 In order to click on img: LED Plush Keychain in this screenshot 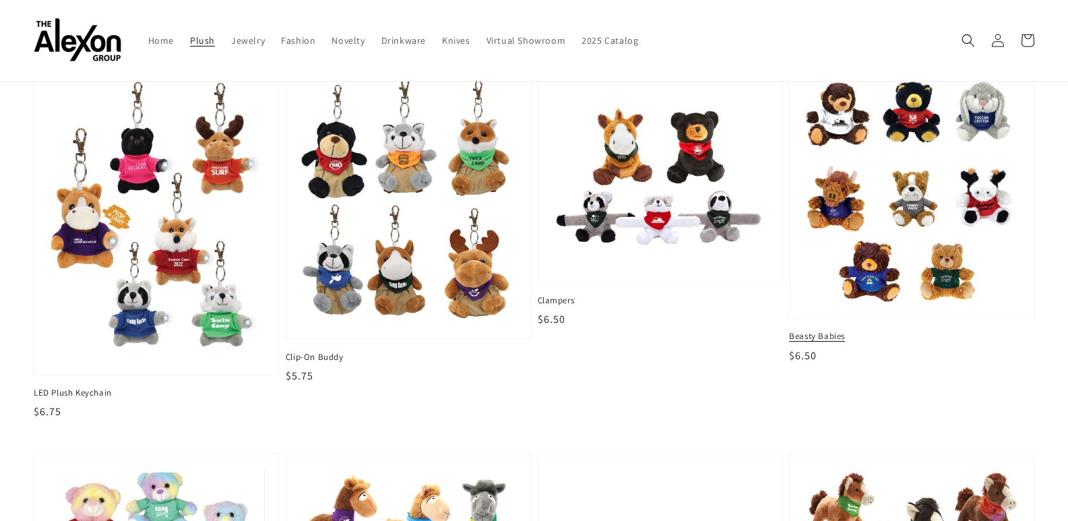, I will do `click(156, 220)`.